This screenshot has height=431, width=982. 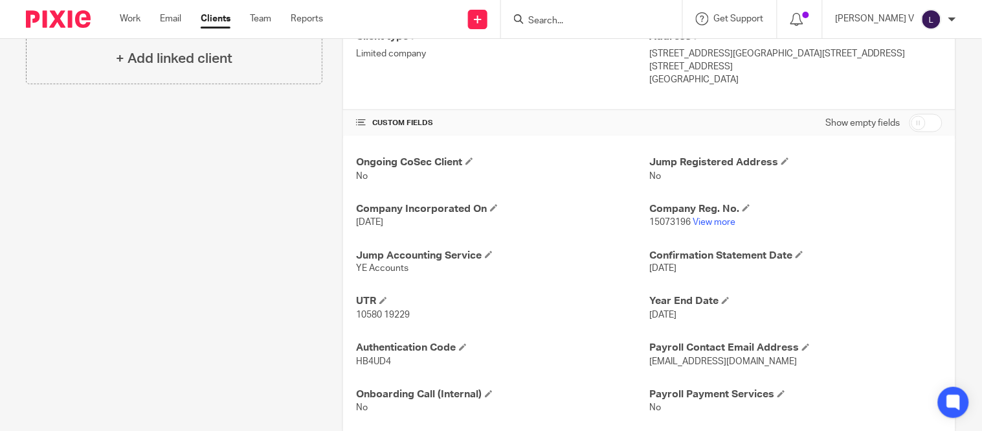 I want to click on h4: Authentication Code, so click(x=503, y=348).